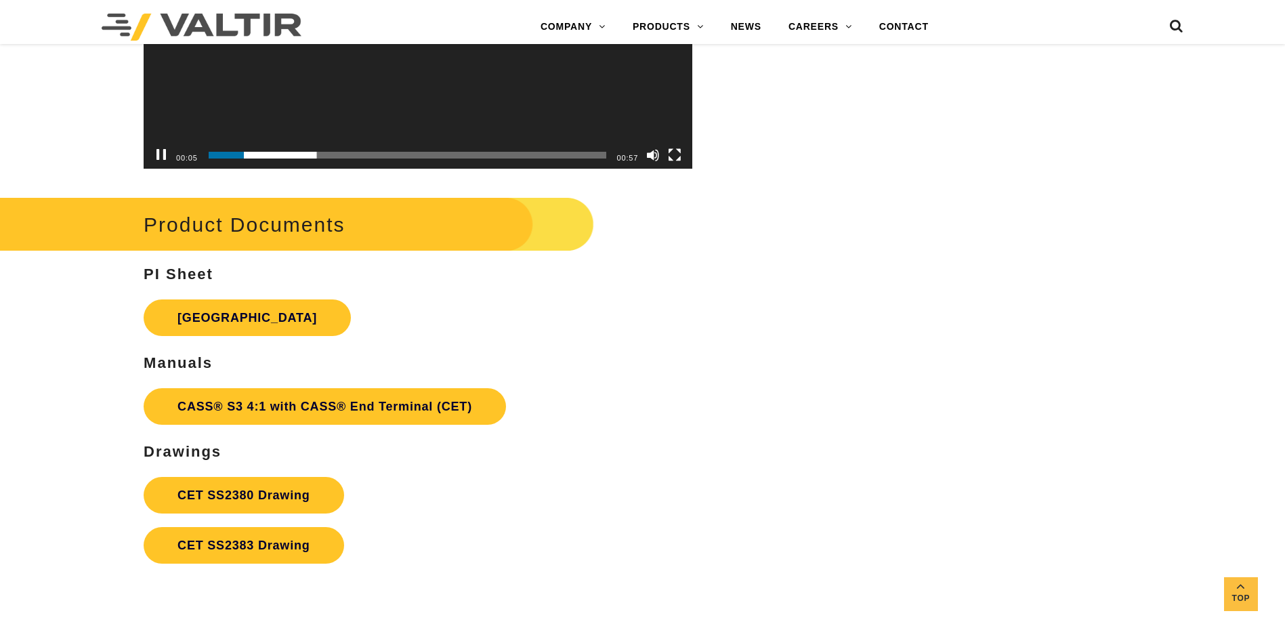  What do you see at coordinates (675, 155) in the screenshot?
I see `button: Fullscreen` at bounding box center [675, 155].